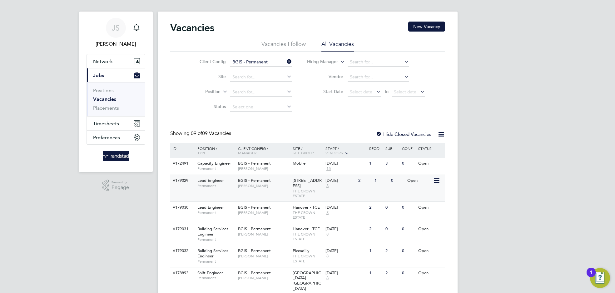  Describe the element at coordinates (116, 123) in the screenshot. I see `button: Timesheets` at that location.